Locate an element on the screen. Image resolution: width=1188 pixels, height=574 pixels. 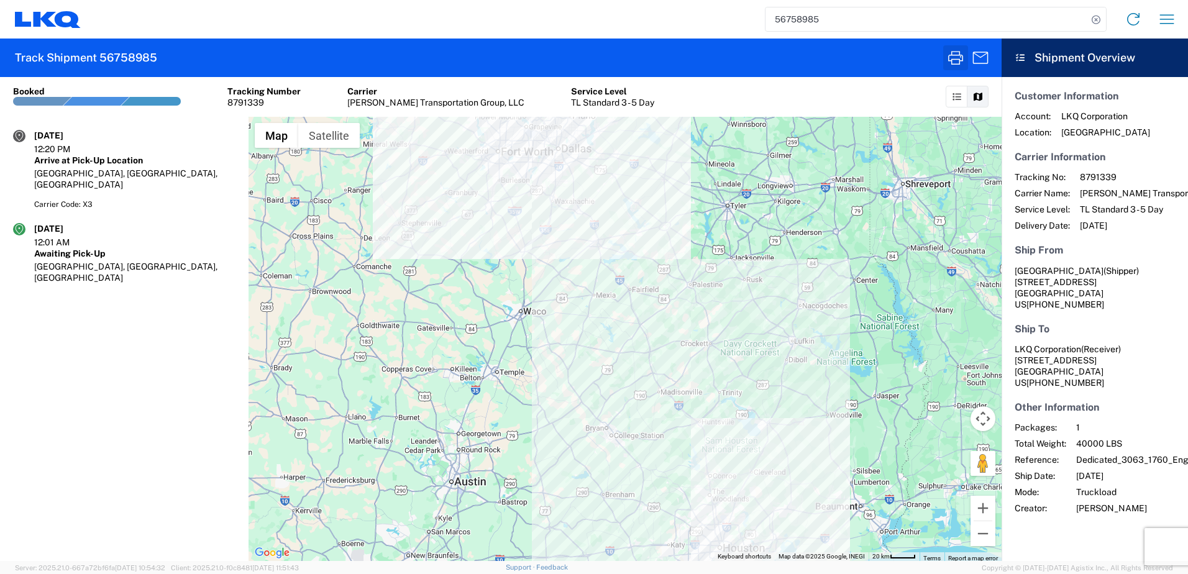
div: Service Level is located at coordinates (612, 91).